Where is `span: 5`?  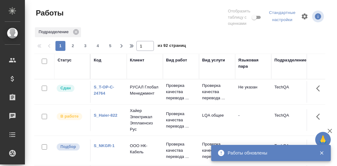 span: 5 is located at coordinates (110, 46).